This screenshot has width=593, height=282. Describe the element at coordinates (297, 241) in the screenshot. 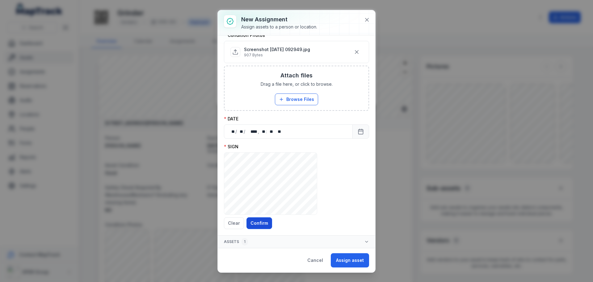

I see `button: Assets1` at that location.